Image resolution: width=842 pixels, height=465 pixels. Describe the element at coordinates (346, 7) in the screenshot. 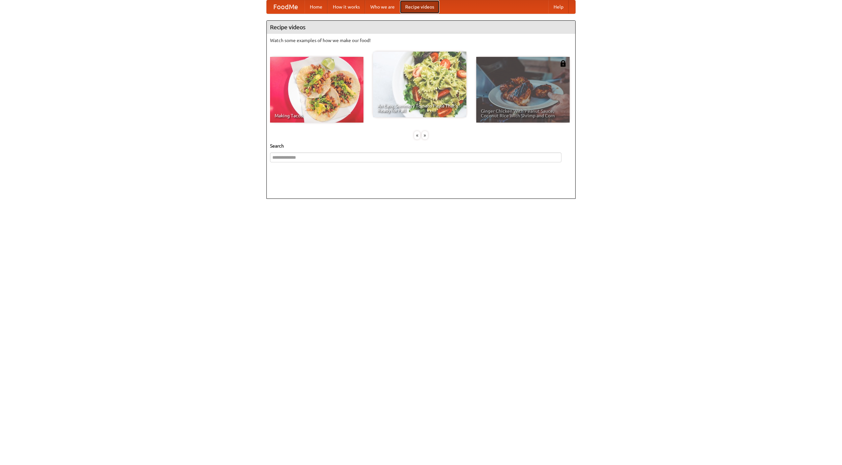

I see `a: How it works` at that location.